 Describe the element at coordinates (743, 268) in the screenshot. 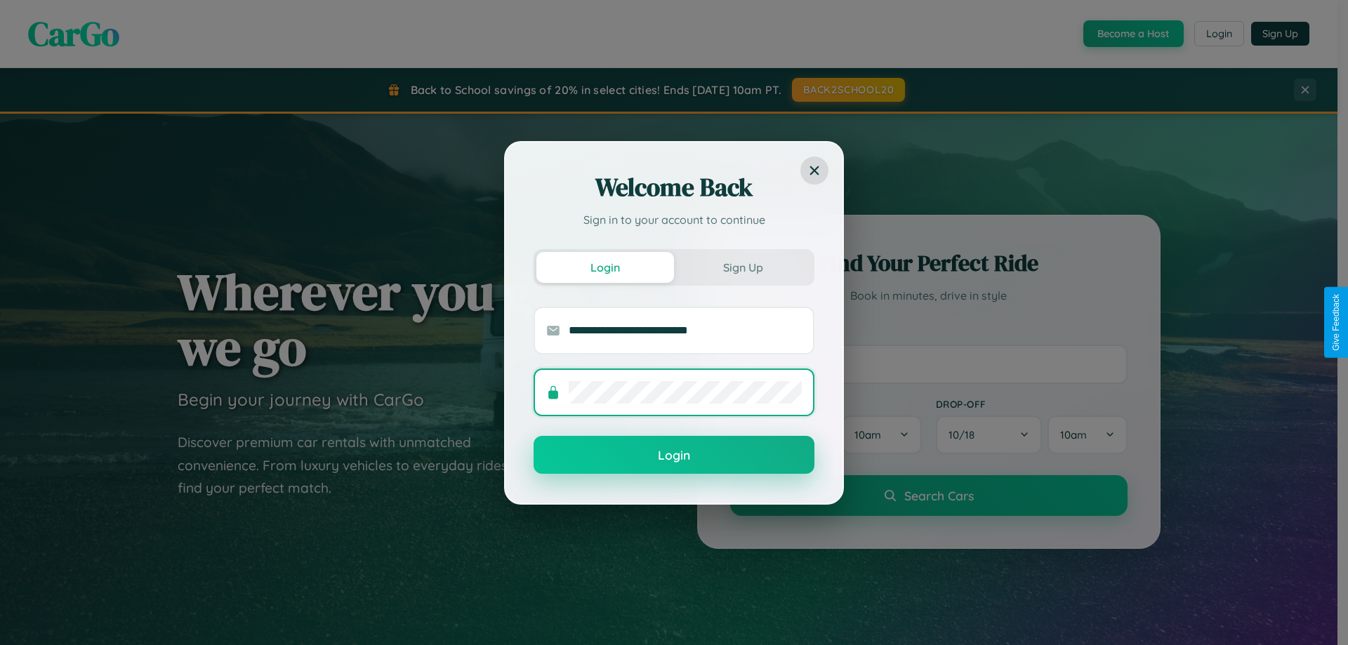

I see `button: Sign Up` at that location.